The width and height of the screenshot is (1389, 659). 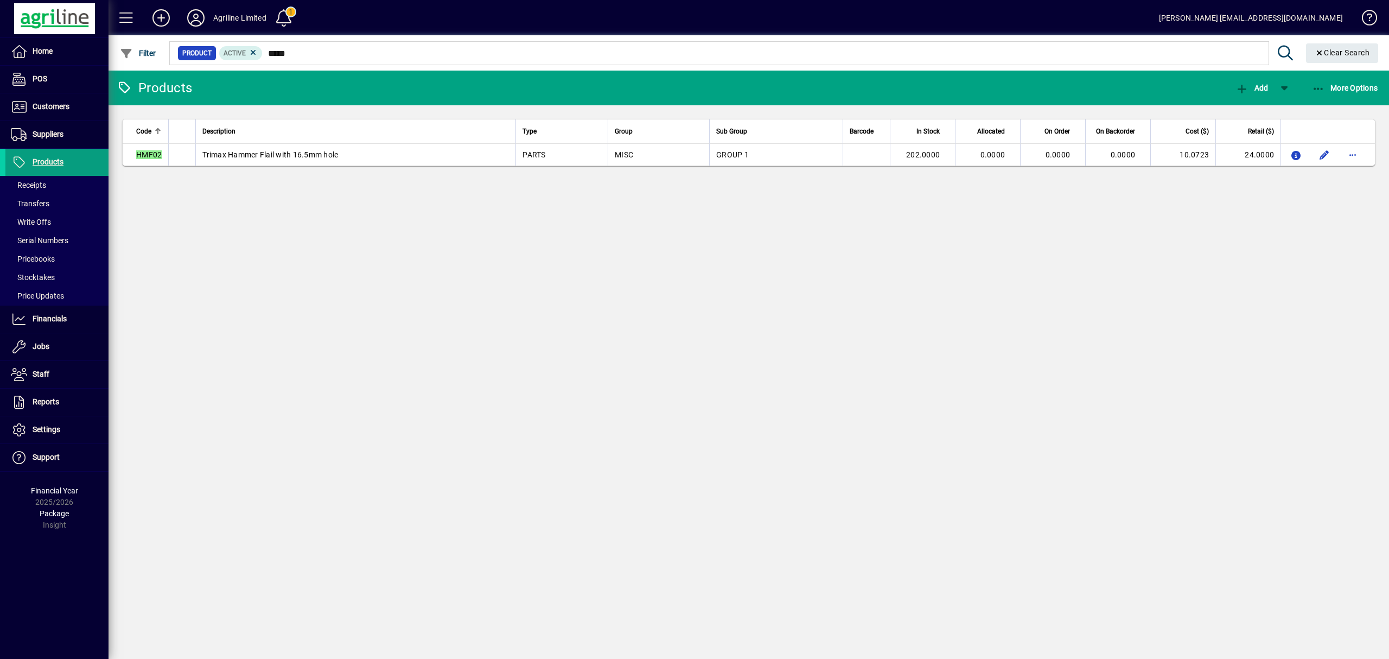 What do you see at coordinates (1345, 88) in the screenshot?
I see `span: More Options` at bounding box center [1345, 88].